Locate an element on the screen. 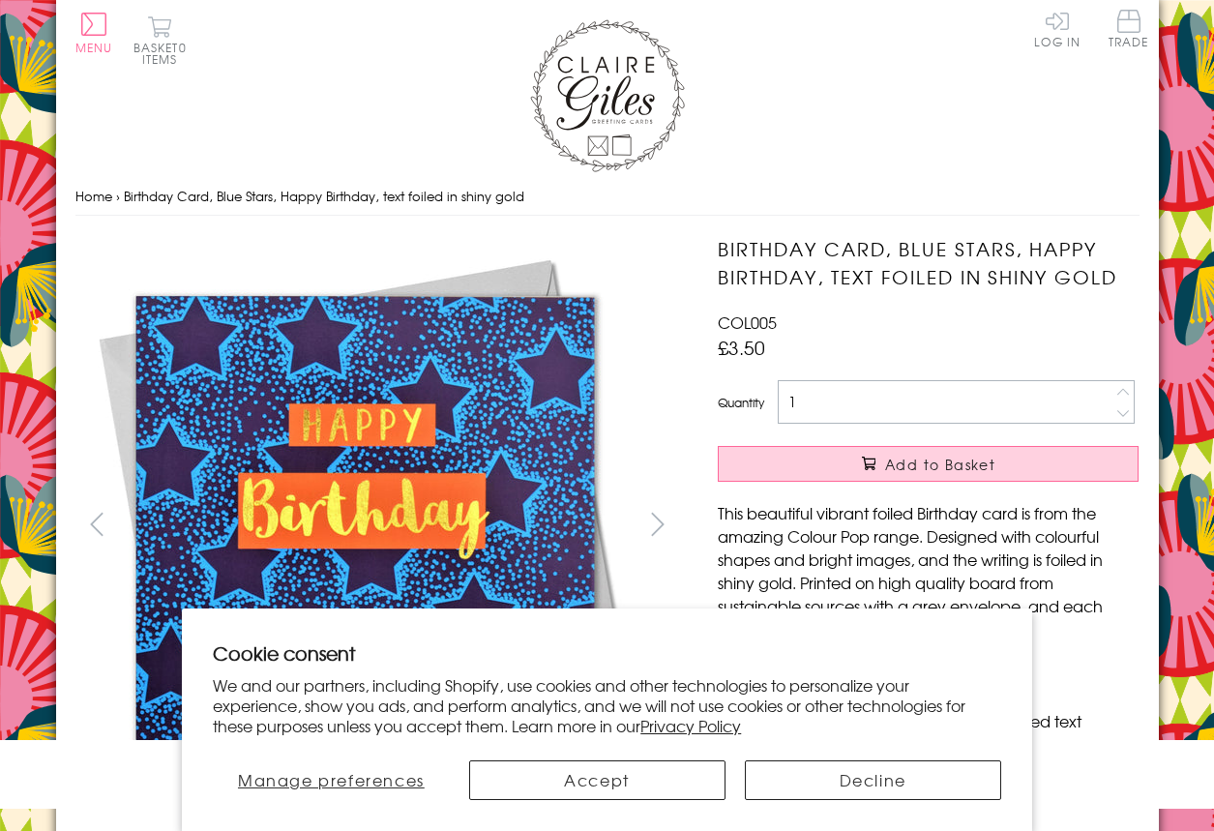  nav: breadcrumbs is located at coordinates (608, 196).